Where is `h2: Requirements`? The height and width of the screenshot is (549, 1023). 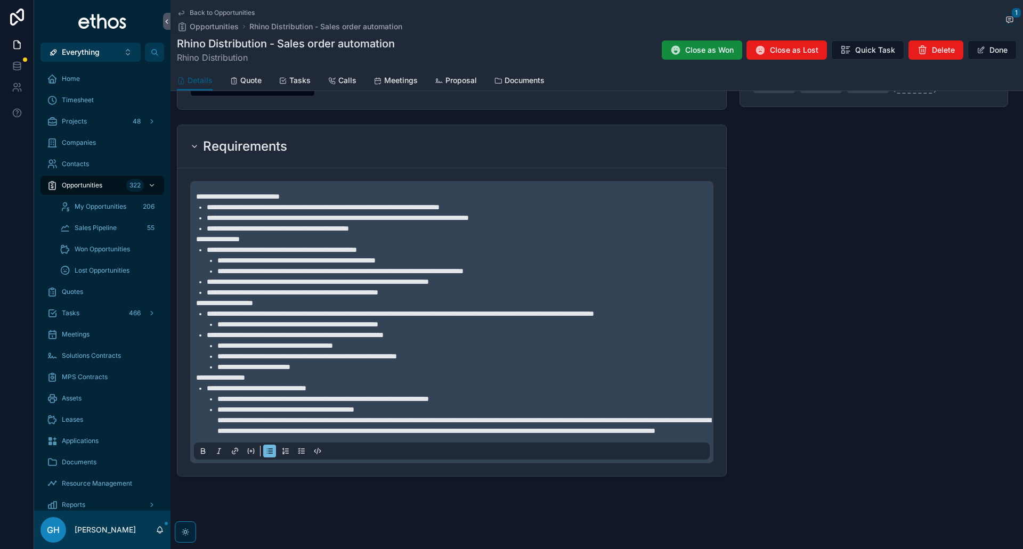 h2: Requirements is located at coordinates (245, 146).